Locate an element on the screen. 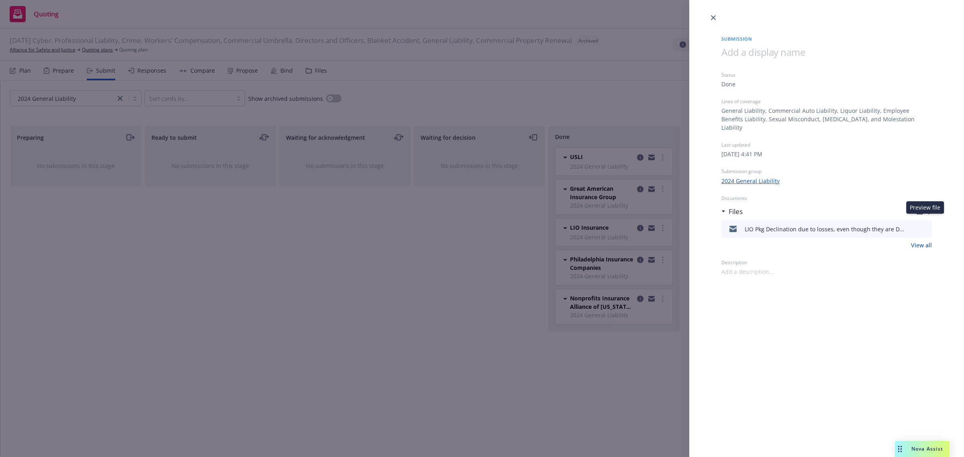 This screenshot has height=457, width=964. div: Lines of coverage is located at coordinates (827, 101).